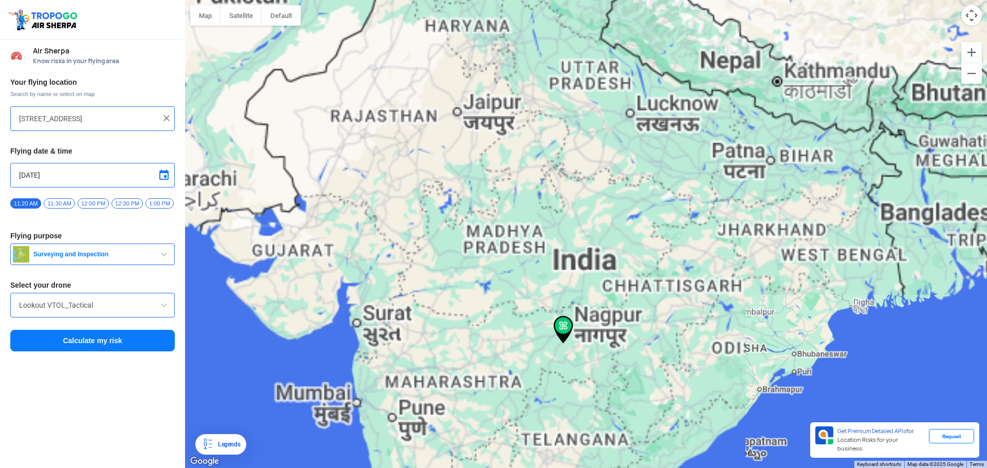 This screenshot has width=987, height=468. I want to click on h3: Flying date & time, so click(93, 151).